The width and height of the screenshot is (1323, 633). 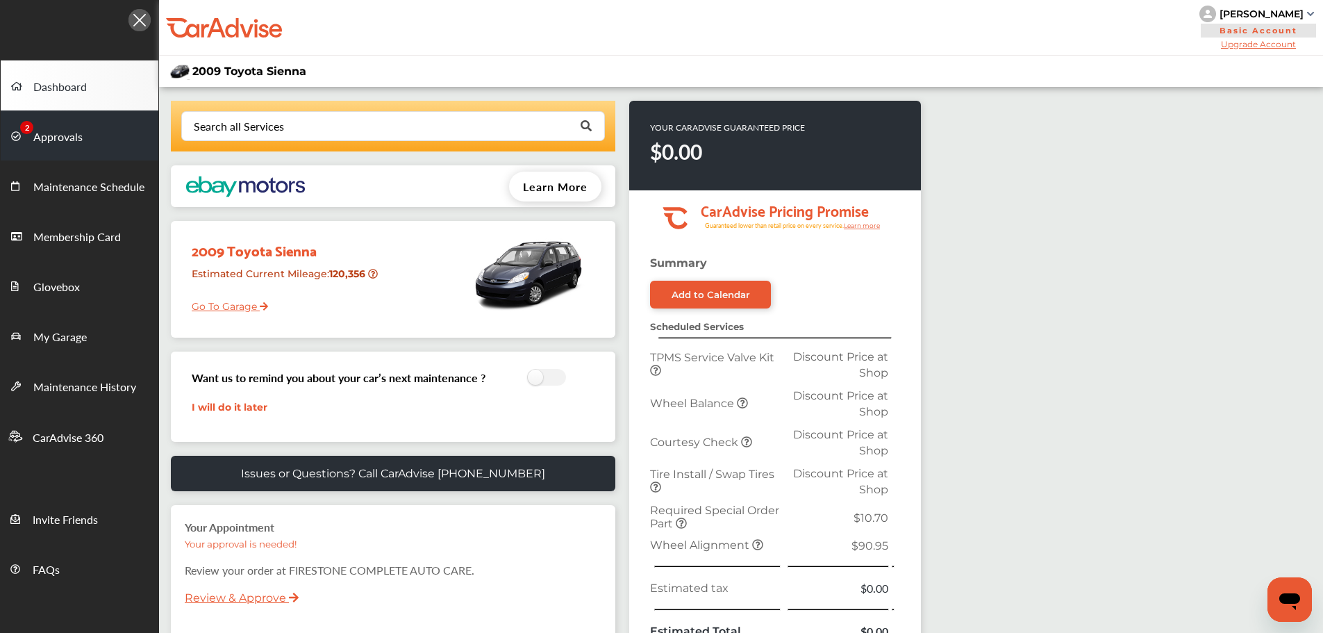 What do you see at coordinates (229, 407) in the screenshot?
I see `a: I will do it later` at bounding box center [229, 407].